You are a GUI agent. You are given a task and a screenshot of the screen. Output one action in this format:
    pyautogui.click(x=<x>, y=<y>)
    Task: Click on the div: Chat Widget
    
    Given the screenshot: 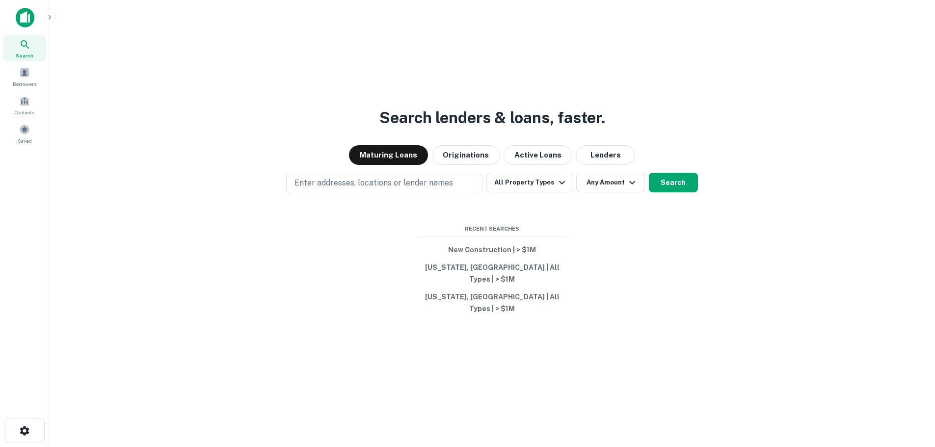 What is the action you would take?
    pyautogui.click(x=911, y=392)
    